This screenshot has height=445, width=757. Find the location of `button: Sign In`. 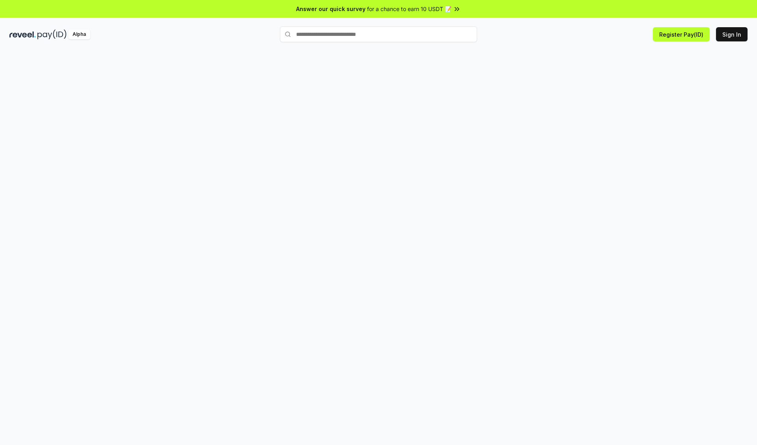

button: Sign In is located at coordinates (732, 34).